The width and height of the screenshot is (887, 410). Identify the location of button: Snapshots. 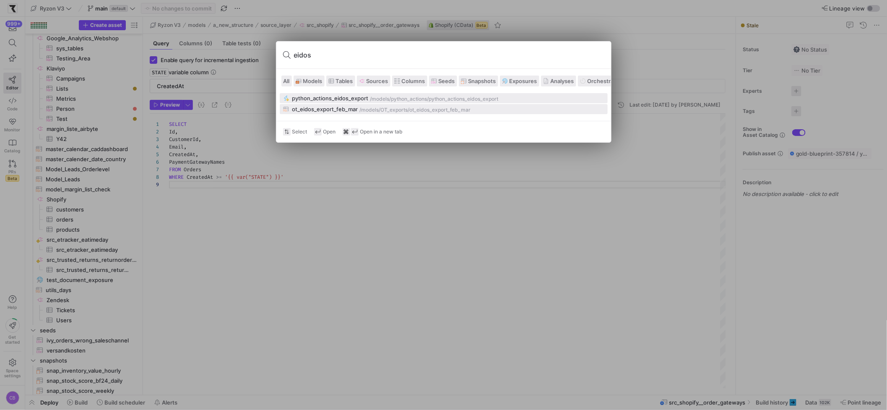
(479, 81).